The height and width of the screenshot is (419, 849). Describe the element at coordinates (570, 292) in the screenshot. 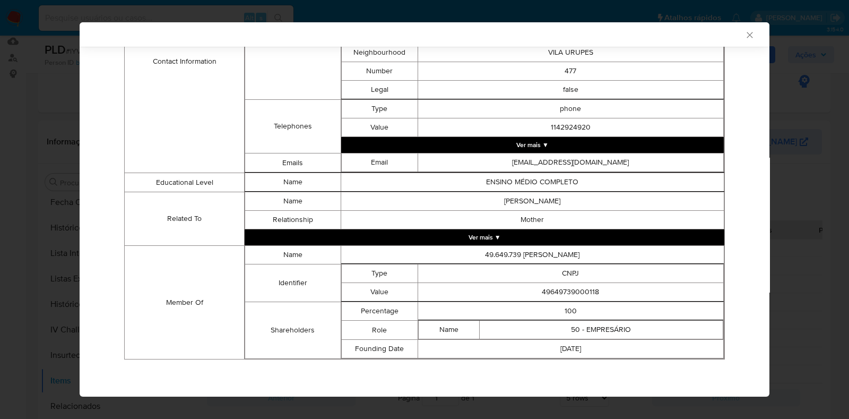

I see `td: 49649739000118` at that location.